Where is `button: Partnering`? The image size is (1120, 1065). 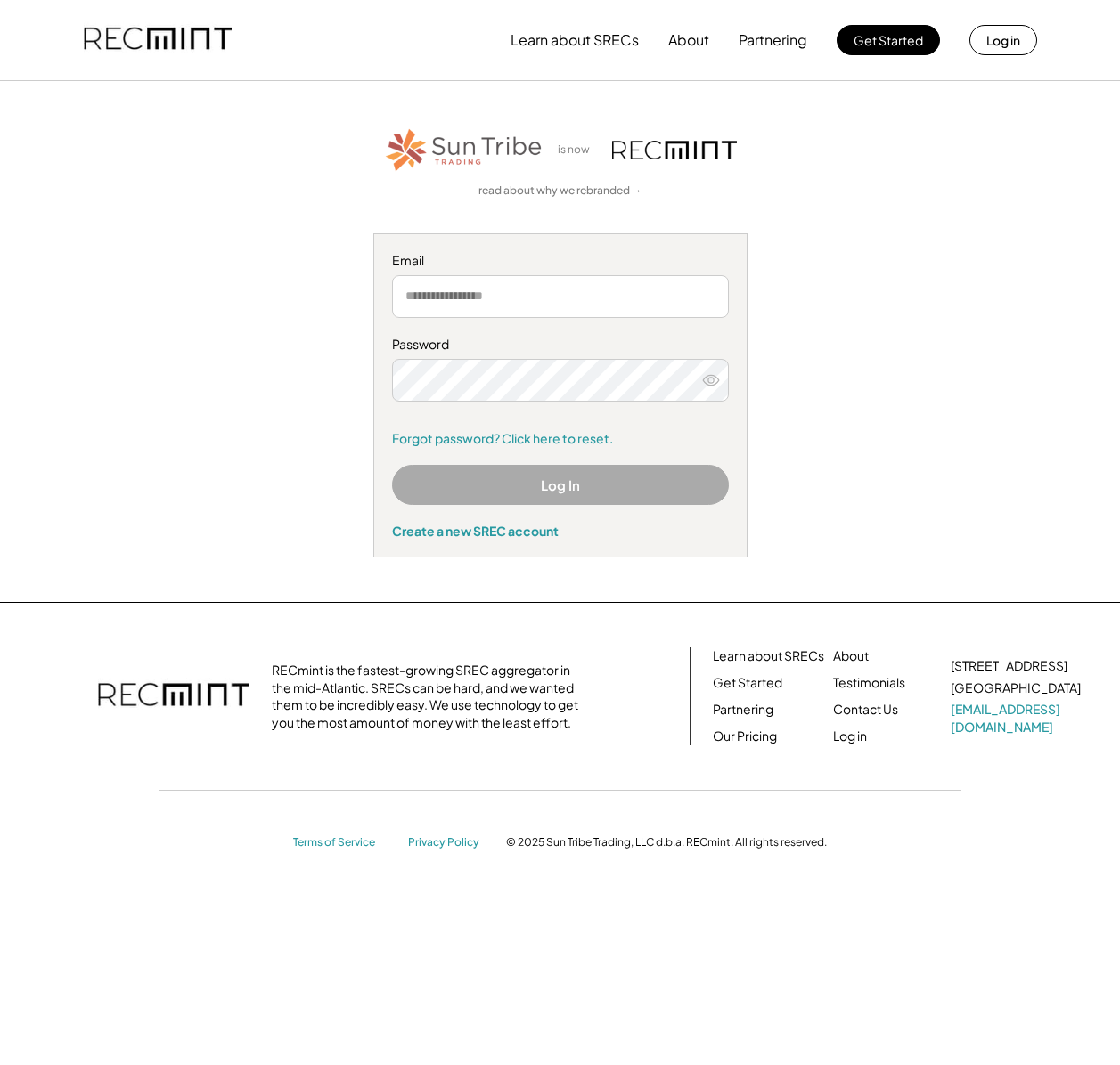 button: Partnering is located at coordinates (772, 40).